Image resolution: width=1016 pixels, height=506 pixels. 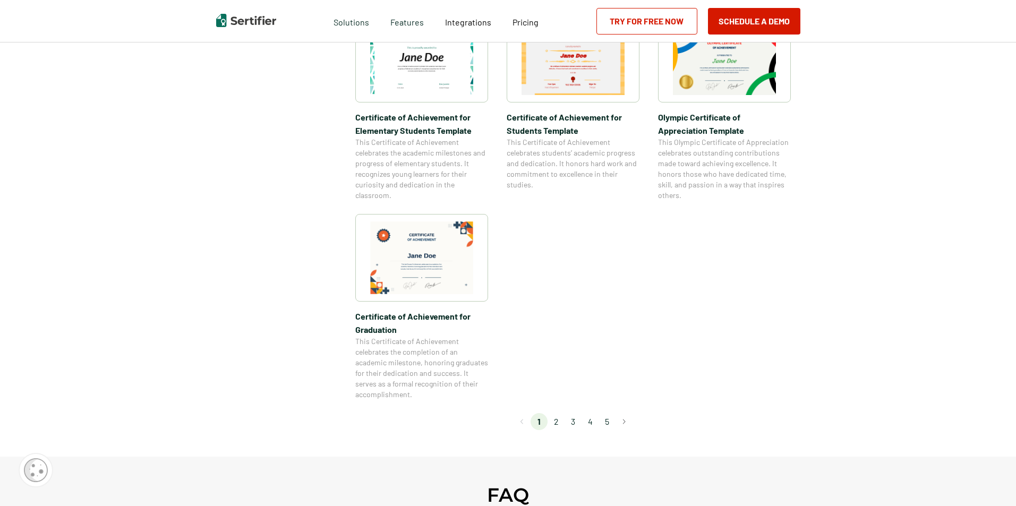 I want to click on span: Certificate of Achievement for Elementary Students Template, so click(x=422, y=124).